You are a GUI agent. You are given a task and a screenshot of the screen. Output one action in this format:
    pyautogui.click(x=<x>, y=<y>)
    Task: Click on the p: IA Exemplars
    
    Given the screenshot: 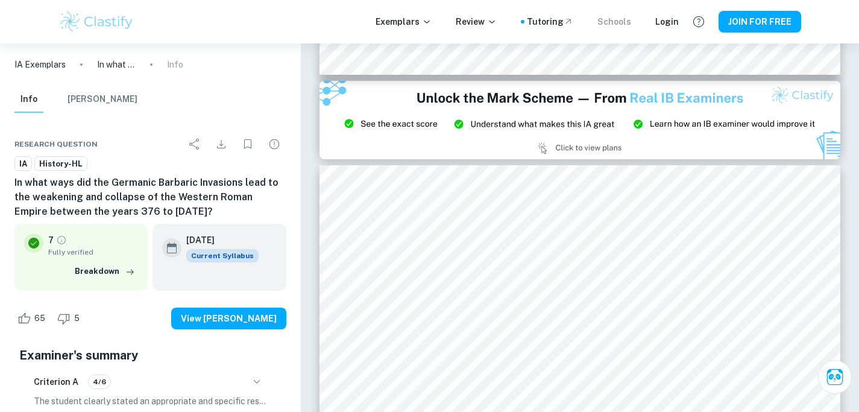 What is the action you would take?
    pyautogui.click(x=40, y=65)
    